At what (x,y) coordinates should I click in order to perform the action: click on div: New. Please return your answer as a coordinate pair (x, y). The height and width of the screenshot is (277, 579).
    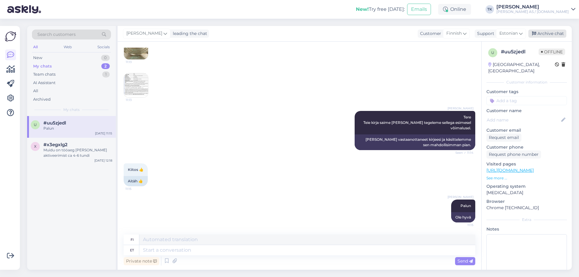
    Looking at the image, I should click on (38, 58).